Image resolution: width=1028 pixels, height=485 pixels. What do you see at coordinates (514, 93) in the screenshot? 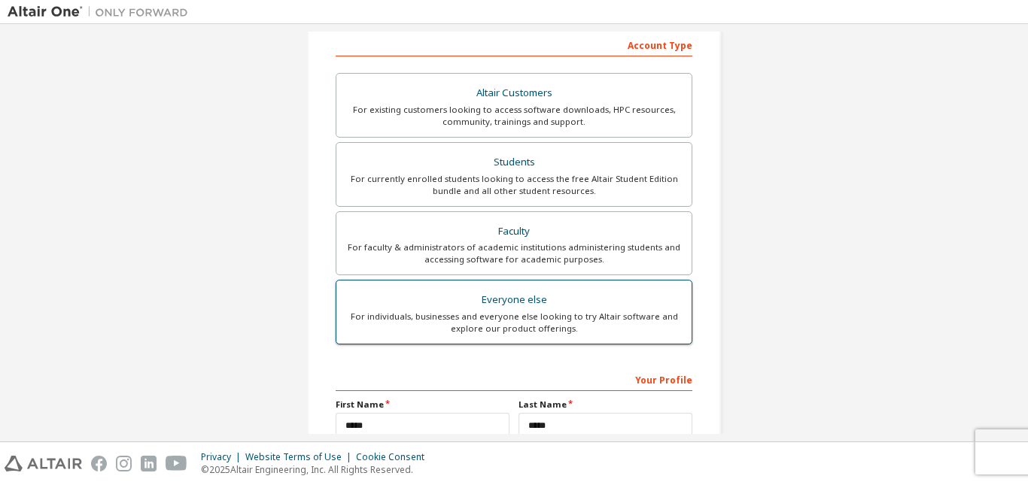
I see `div: Altair Customers` at bounding box center [514, 93].